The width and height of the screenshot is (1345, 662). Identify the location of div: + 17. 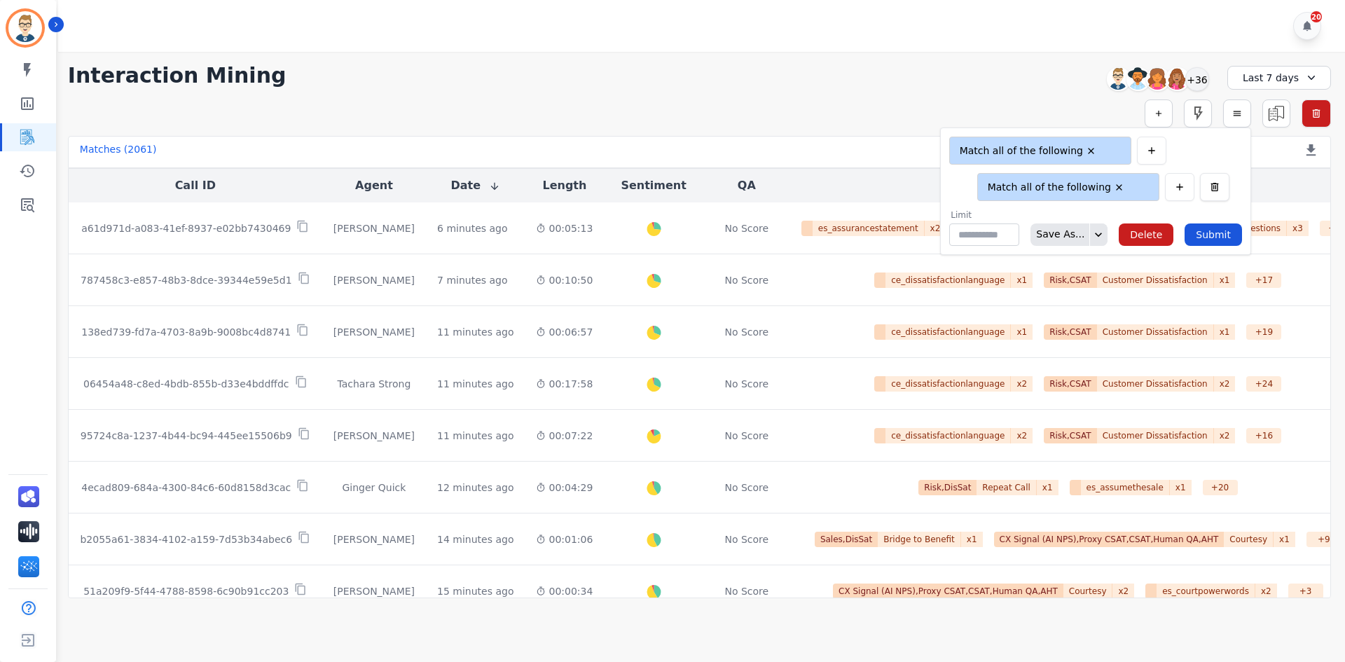
(1264, 280).